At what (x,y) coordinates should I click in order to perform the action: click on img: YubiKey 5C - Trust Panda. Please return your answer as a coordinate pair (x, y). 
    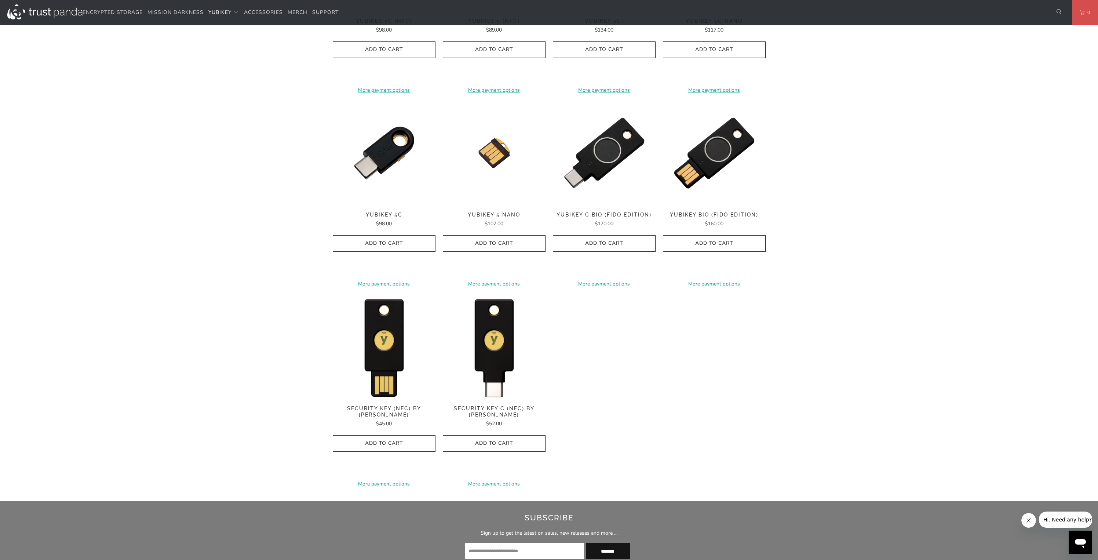
    Looking at the image, I should click on (384, 153).